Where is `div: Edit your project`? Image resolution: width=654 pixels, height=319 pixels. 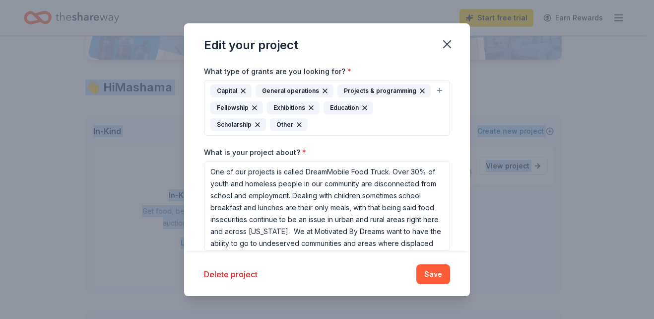 div: Edit your project is located at coordinates (251, 45).